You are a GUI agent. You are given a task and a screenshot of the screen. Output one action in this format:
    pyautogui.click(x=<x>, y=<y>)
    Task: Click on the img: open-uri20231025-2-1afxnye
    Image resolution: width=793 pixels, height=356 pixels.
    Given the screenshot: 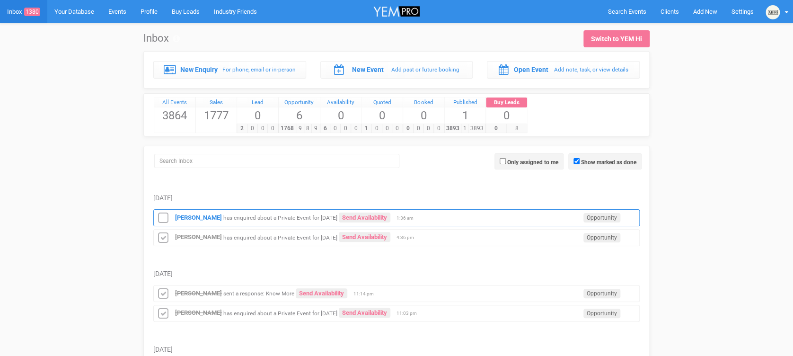 What is the action you would take?
    pyautogui.click(x=773, y=12)
    